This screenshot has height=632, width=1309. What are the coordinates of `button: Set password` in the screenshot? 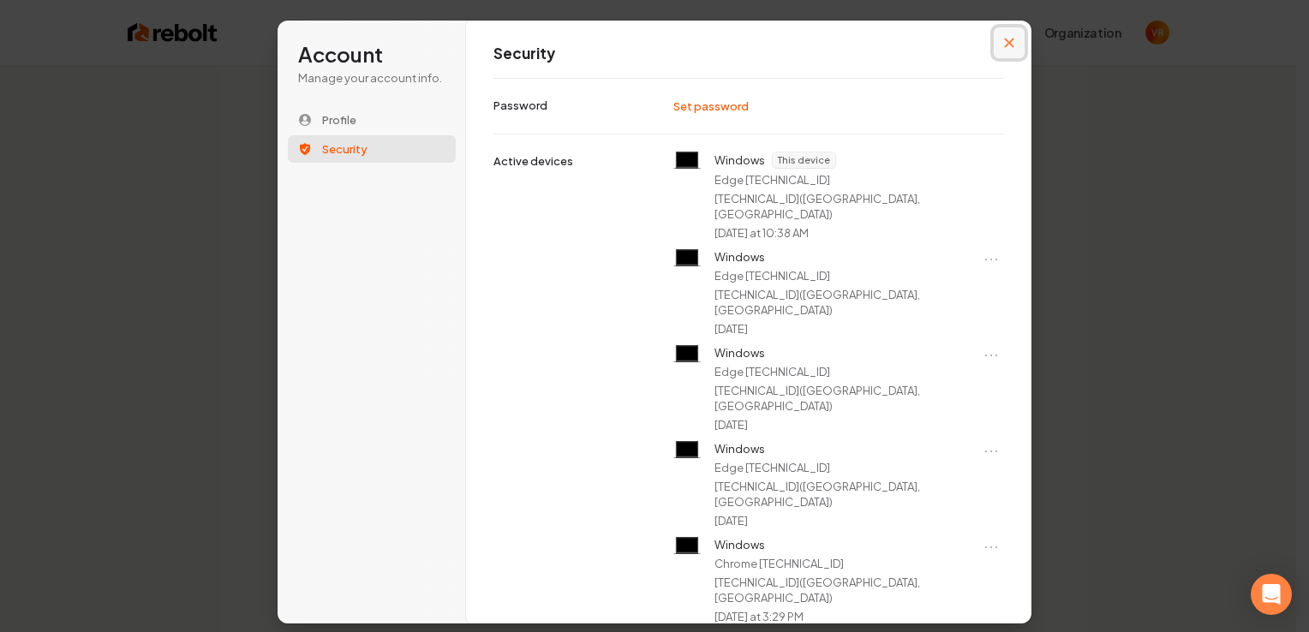 It's located at (712, 106).